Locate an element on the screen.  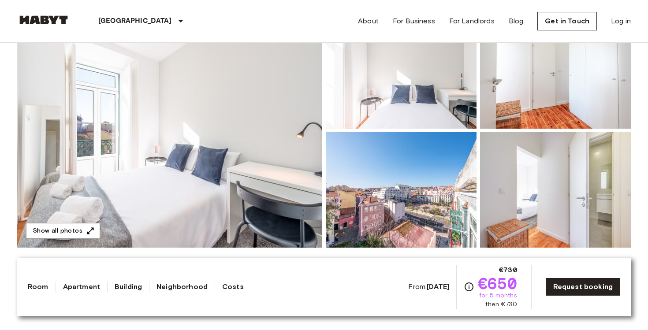
a: For Landlords is located at coordinates (472, 21).